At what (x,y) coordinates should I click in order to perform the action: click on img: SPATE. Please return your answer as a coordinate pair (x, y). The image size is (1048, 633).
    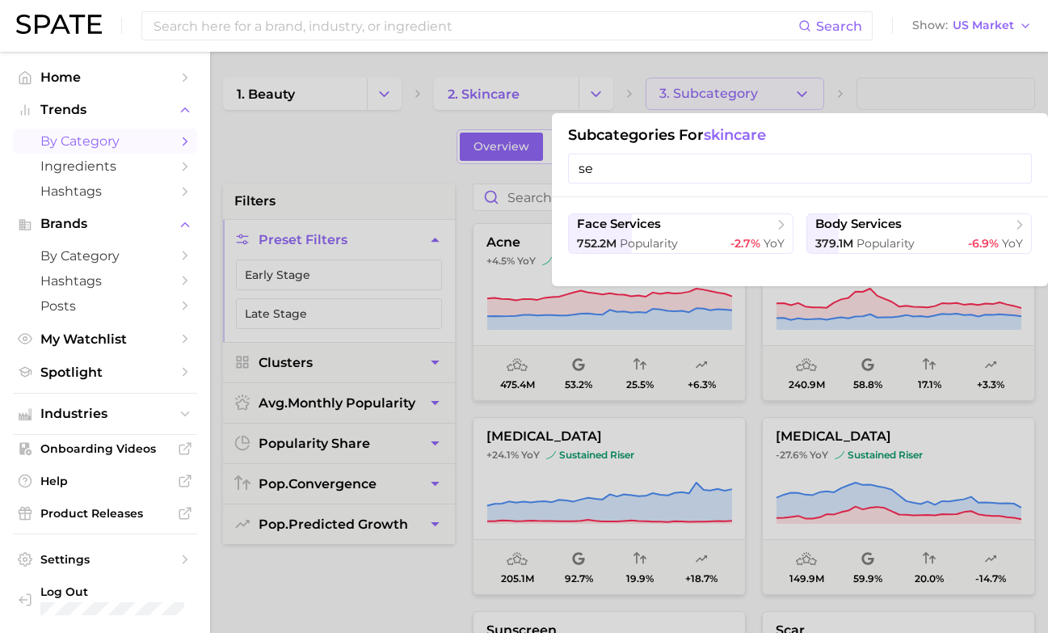
    Looking at the image, I should click on (59, 24).